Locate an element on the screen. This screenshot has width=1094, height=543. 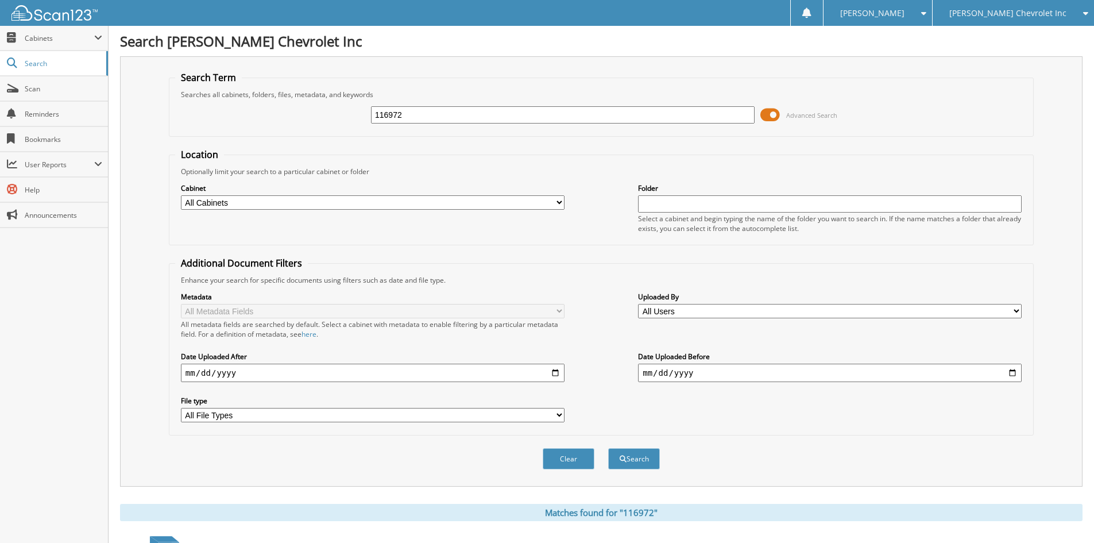
label: Folder is located at coordinates (830, 188).